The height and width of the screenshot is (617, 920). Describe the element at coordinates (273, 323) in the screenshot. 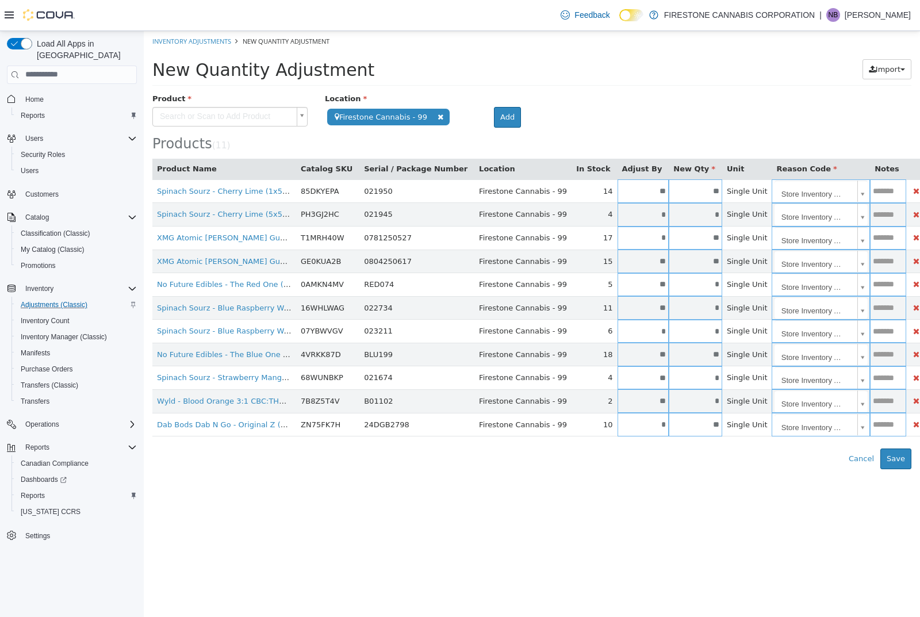

I see `td: BLU199` at that location.